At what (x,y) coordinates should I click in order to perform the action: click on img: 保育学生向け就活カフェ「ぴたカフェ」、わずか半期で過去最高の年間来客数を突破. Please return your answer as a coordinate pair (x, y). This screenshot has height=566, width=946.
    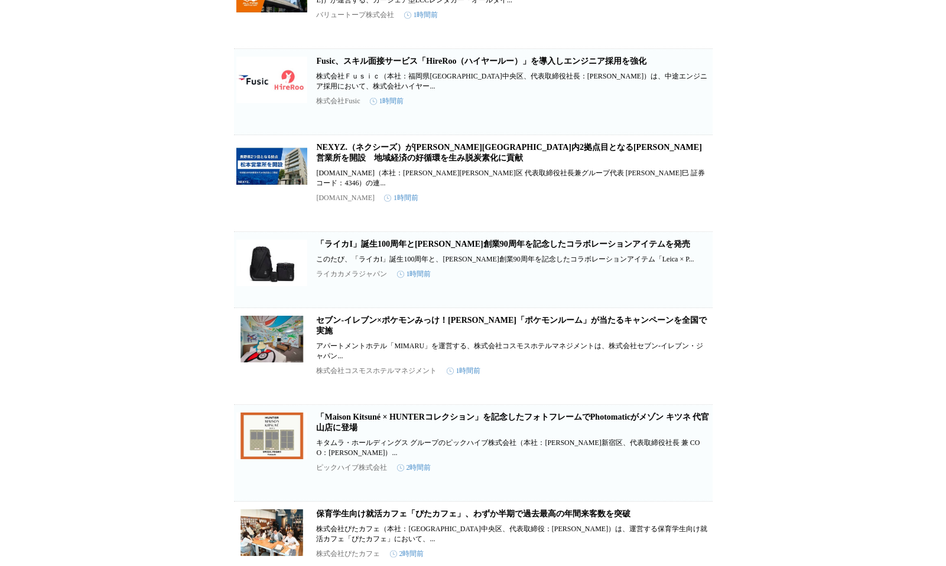
    Looking at the image, I should click on (272, 533).